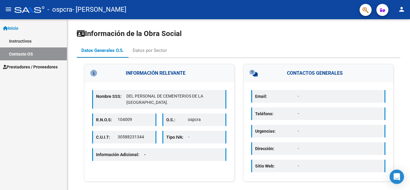 This screenshot has width=410, height=190. What do you see at coordinates (107, 137) in the screenshot?
I see `p: C.U.I.T:` at bounding box center [107, 137].